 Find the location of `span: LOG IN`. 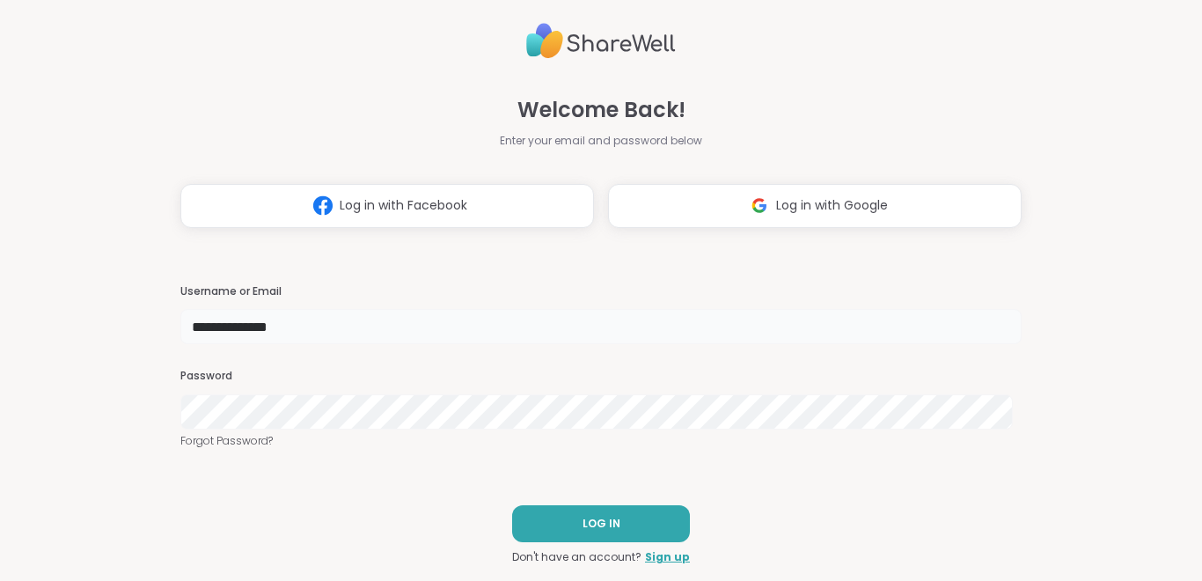

span: LOG IN is located at coordinates (601, 523).